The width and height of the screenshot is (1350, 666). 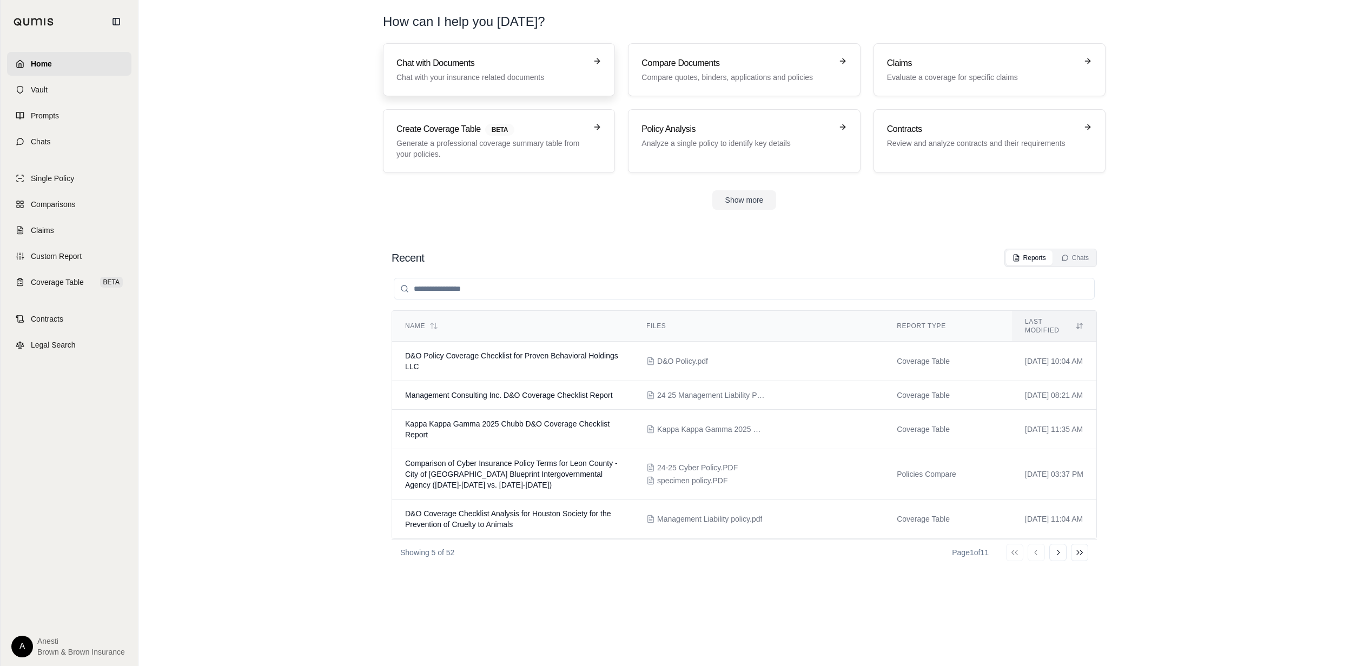 I want to click on a: Prompts, so click(x=69, y=116).